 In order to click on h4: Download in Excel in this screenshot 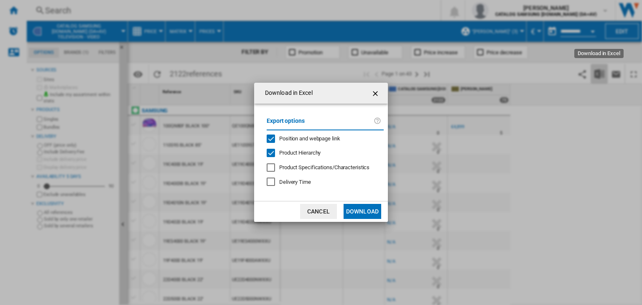, I will do `click(287, 93)`.